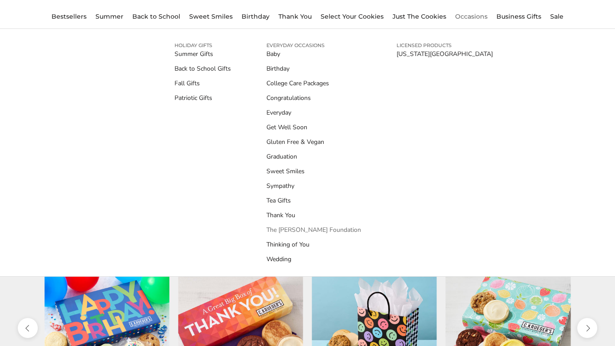 Image resolution: width=615 pixels, height=346 pixels. What do you see at coordinates (471, 16) in the screenshot?
I see `a: Occasions` at bounding box center [471, 16].